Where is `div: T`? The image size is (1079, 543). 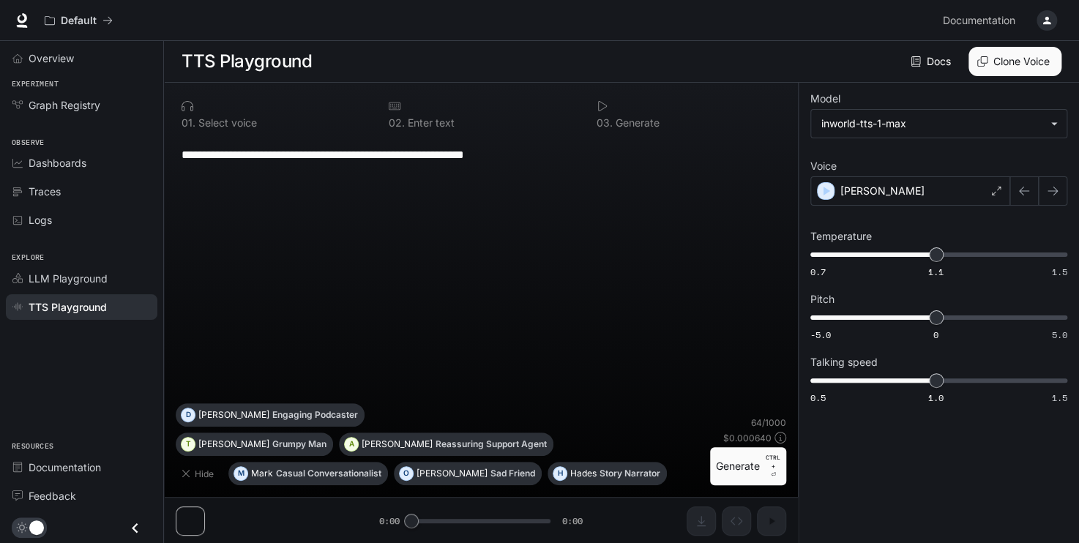
div: T is located at coordinates (188, 444).